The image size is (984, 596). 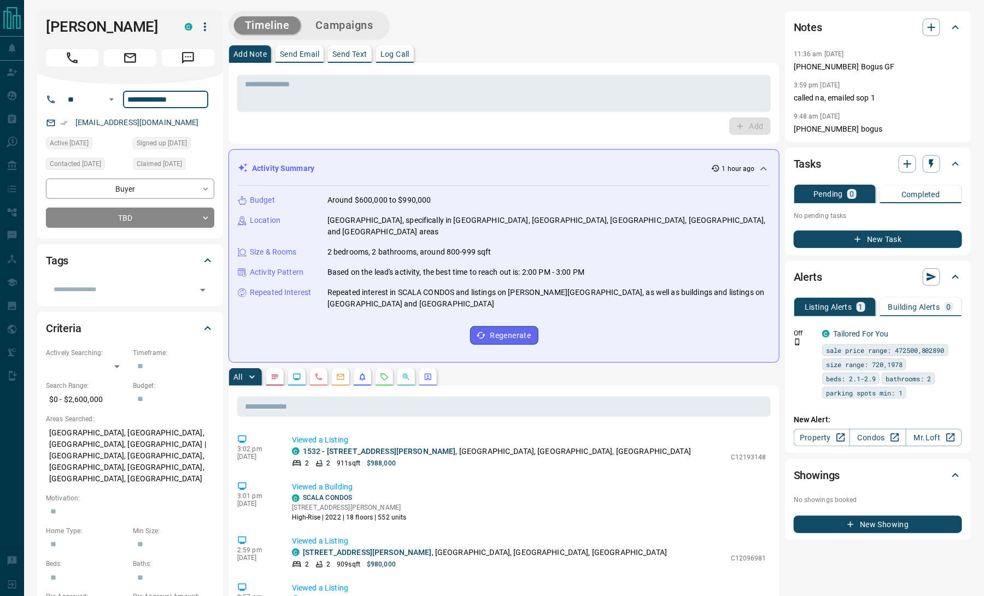 I want to click on span: parking spots min: 1, so click(x=864, y=393).